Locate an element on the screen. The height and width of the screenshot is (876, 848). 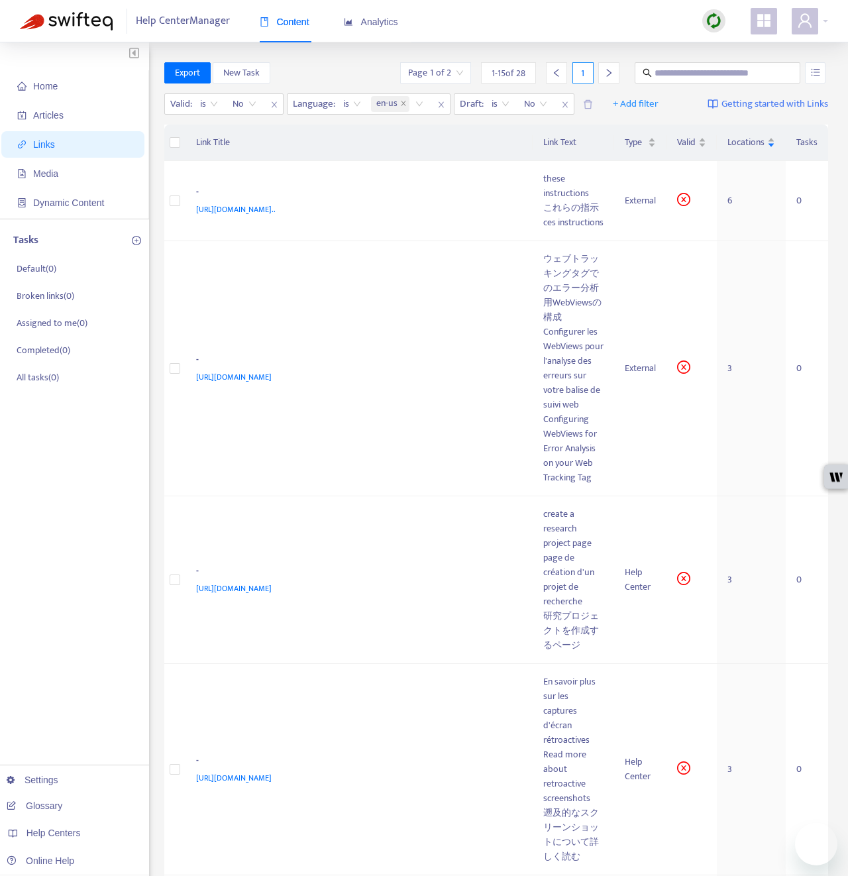
th: Link Title is located at coordinates (359, 143).